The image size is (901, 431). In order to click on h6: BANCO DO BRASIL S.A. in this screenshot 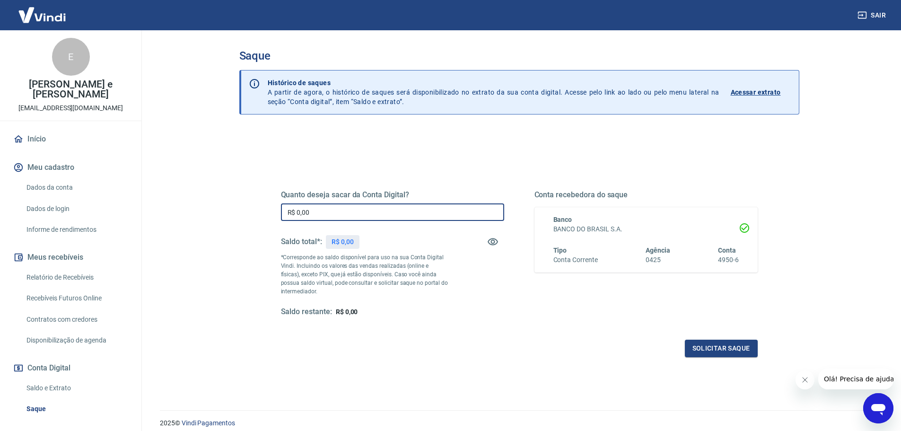, I will do `click(646, 229)`.